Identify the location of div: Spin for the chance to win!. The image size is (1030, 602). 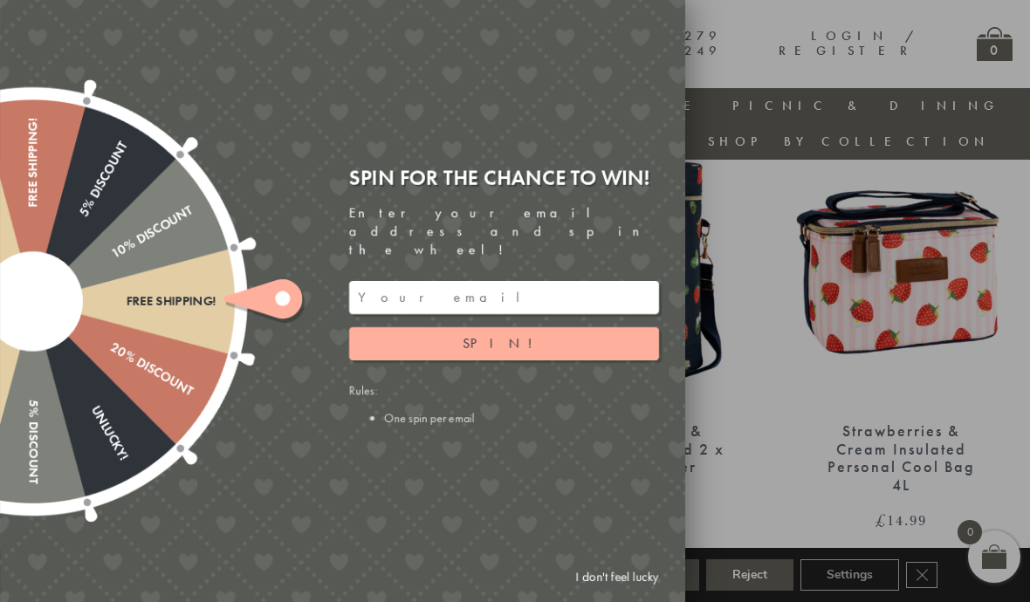
(504, 177).